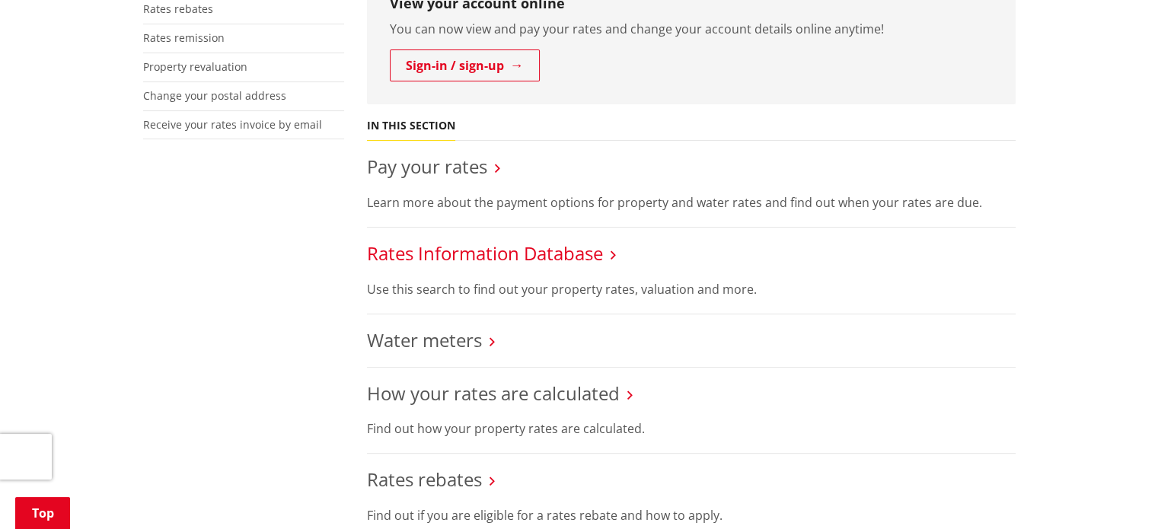  What do you see at coordinates (232, 124) in the screenshot?
I see `a: Receive your rates invoice by email` at bounding box center [232, 124].